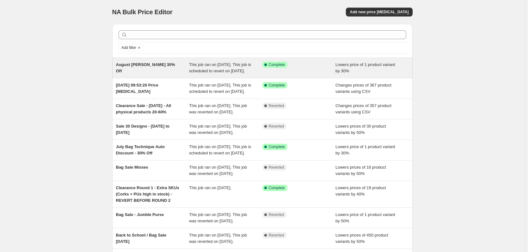 The image size is (528, 252). I want to click on span: NA Bulk Price Editor, so click(142, 12).